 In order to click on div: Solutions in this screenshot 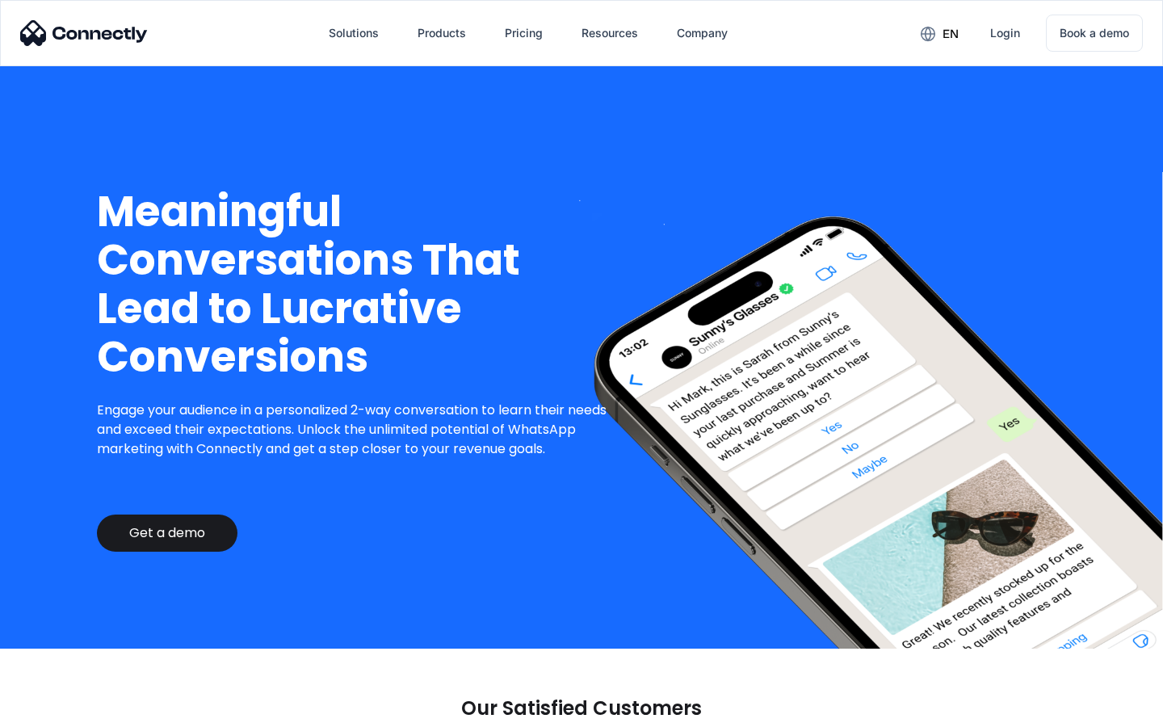, I will do `click(354, 33)`.